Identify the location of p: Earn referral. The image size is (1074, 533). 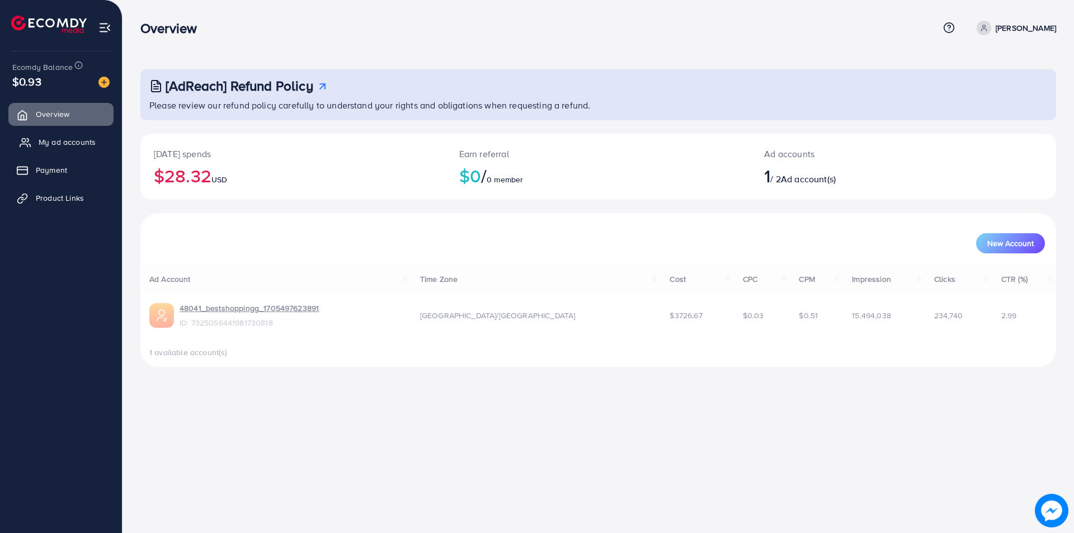
(599, 154).